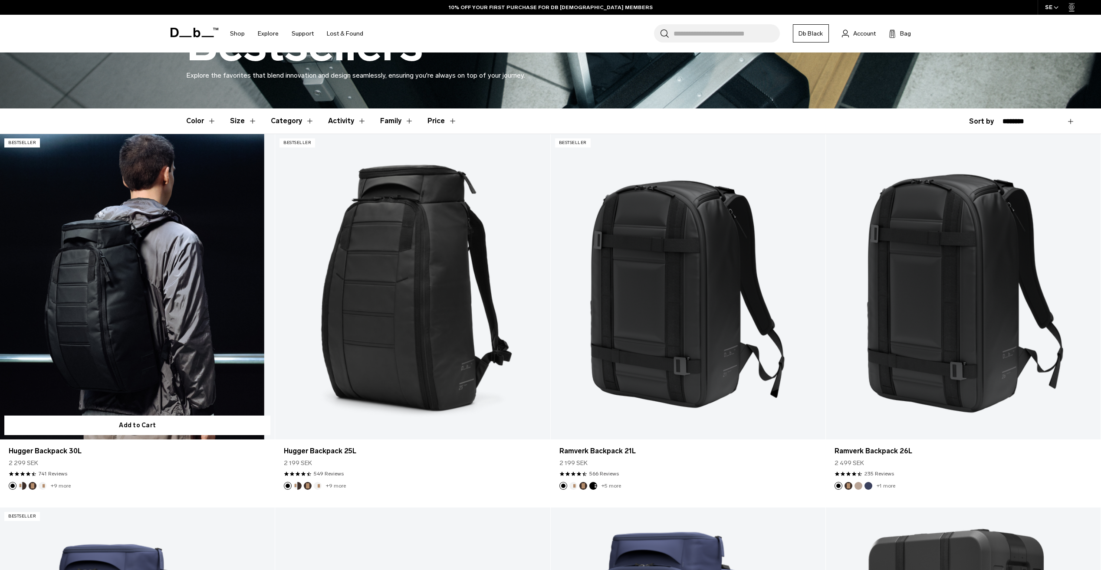 Image resolution: width=1101 pixels, height=570 pixels. Describe the element at coordinates (604, 474) in the screenshot. I see `a: 566 reviews` at that location.